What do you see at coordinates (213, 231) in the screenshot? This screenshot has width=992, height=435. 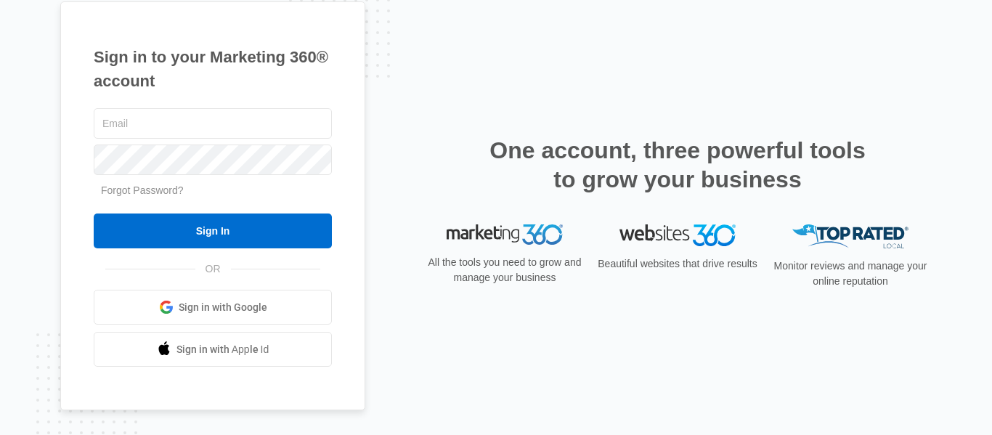 I see `input: Sign In` at bounding box center [213, 231].